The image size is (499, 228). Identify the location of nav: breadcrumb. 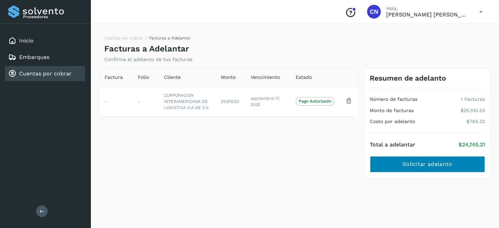
(147, 39).